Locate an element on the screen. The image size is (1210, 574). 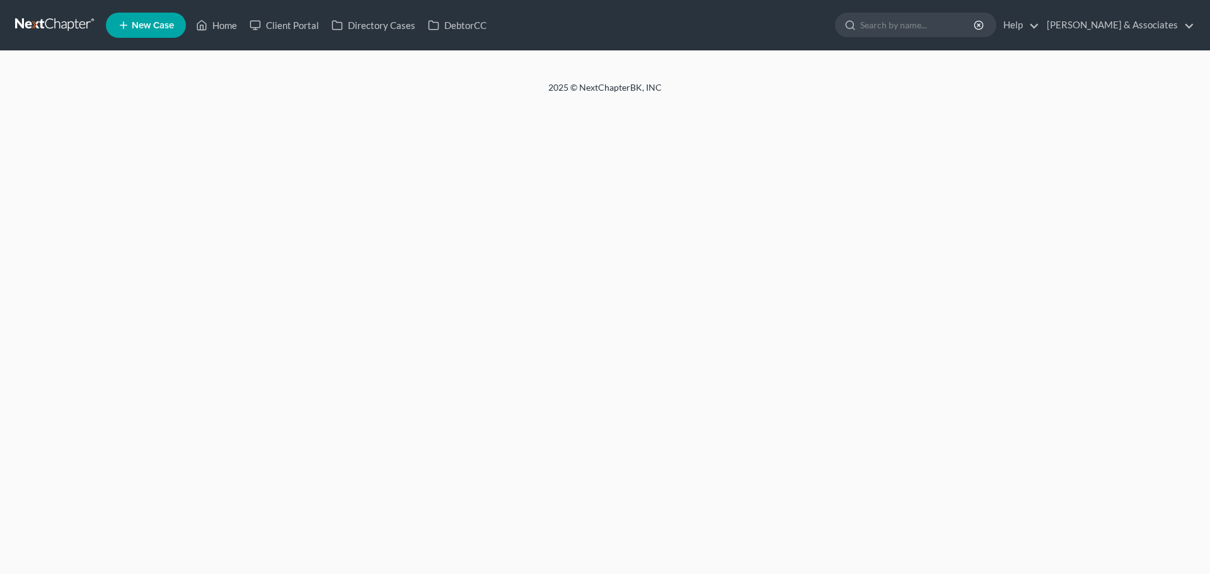
a: Home is located at coordinates (216, 25).